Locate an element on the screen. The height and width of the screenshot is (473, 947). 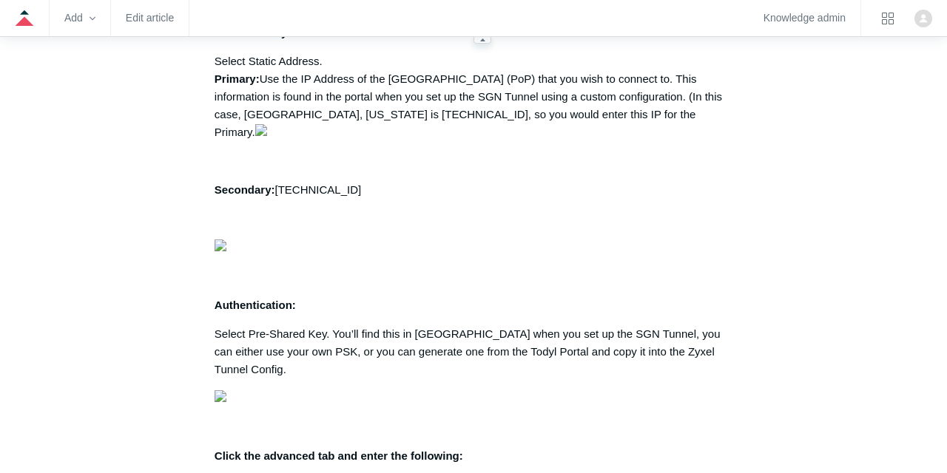
zd-hc-trigger: Add is located at coordinates (80, 18).